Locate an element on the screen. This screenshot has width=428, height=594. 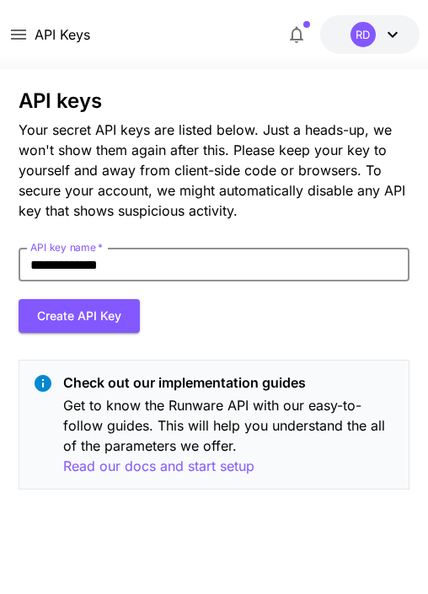
p: Get to know the Runware API with our easy-to-follow guides. This will help you understand the all... is located at coordinates (228, 435).